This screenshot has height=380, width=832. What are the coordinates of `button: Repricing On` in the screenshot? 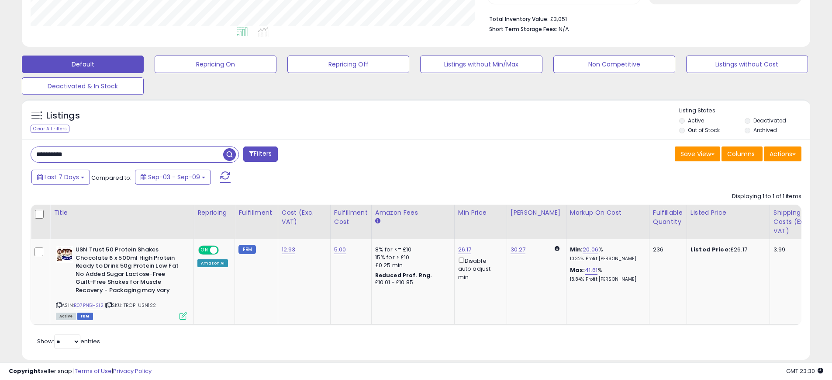 It's located at (215, 64).